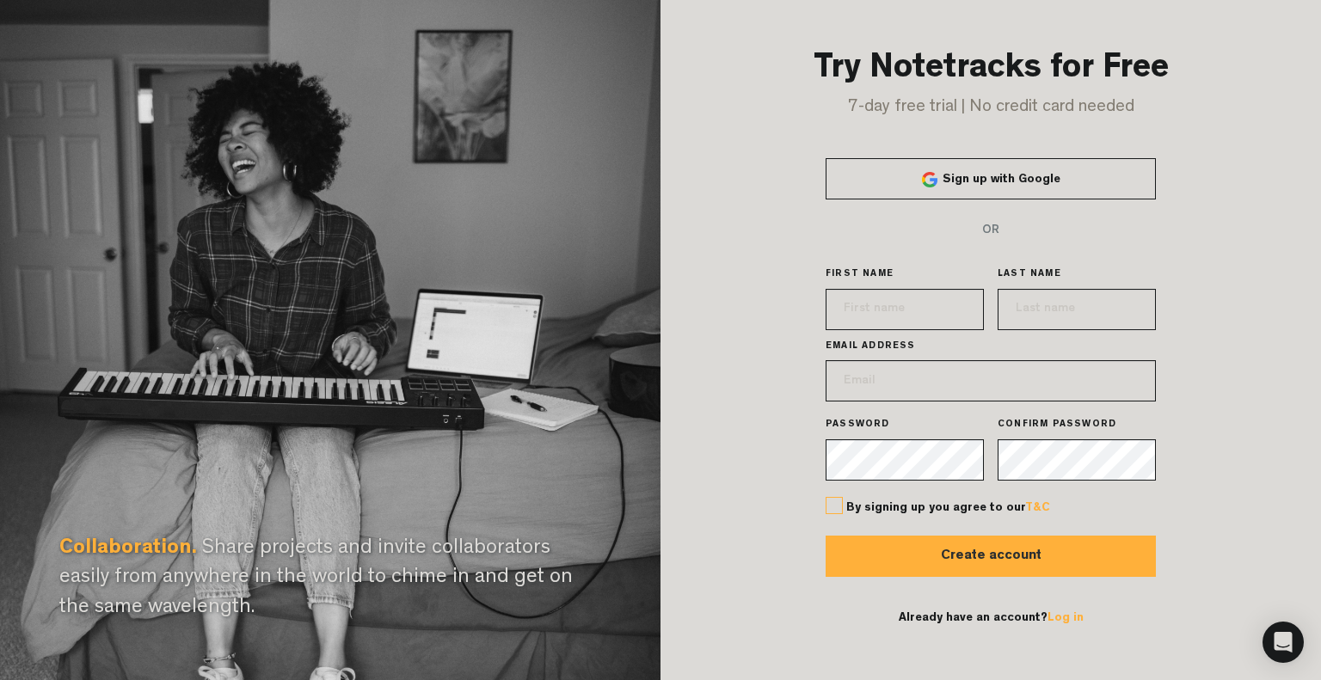 This screenshot has height=680, width=1321. I want to click on span: Already have an account?, so click(991, 618).